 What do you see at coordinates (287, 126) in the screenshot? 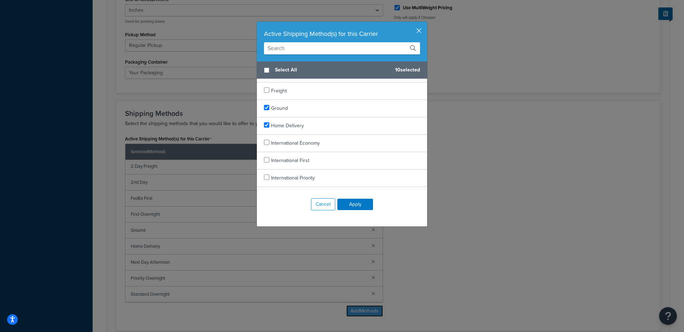
I see `span: Home Delivery` at bounding box center [287, 126].